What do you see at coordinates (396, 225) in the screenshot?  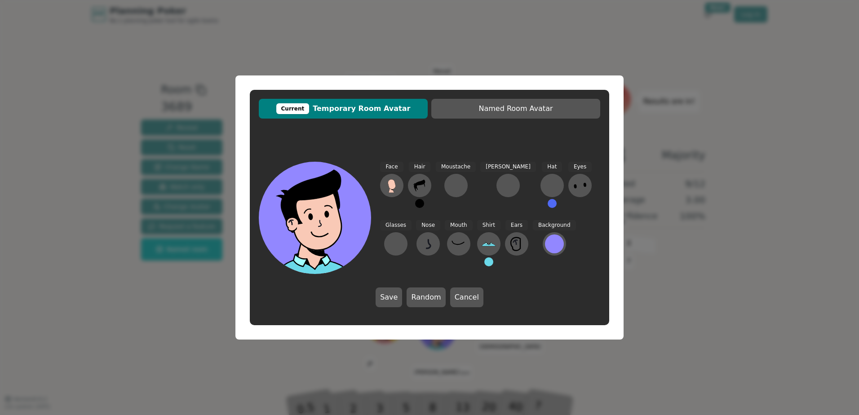 I see `span: Glasses` at bounding box center [396, 225].